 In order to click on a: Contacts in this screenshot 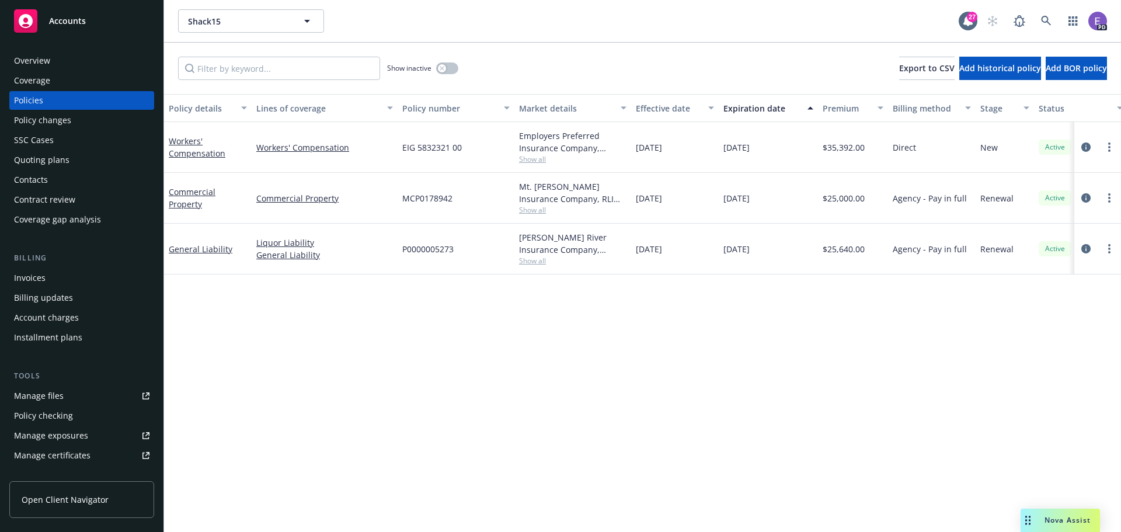, I will do `click(82, 180)`.